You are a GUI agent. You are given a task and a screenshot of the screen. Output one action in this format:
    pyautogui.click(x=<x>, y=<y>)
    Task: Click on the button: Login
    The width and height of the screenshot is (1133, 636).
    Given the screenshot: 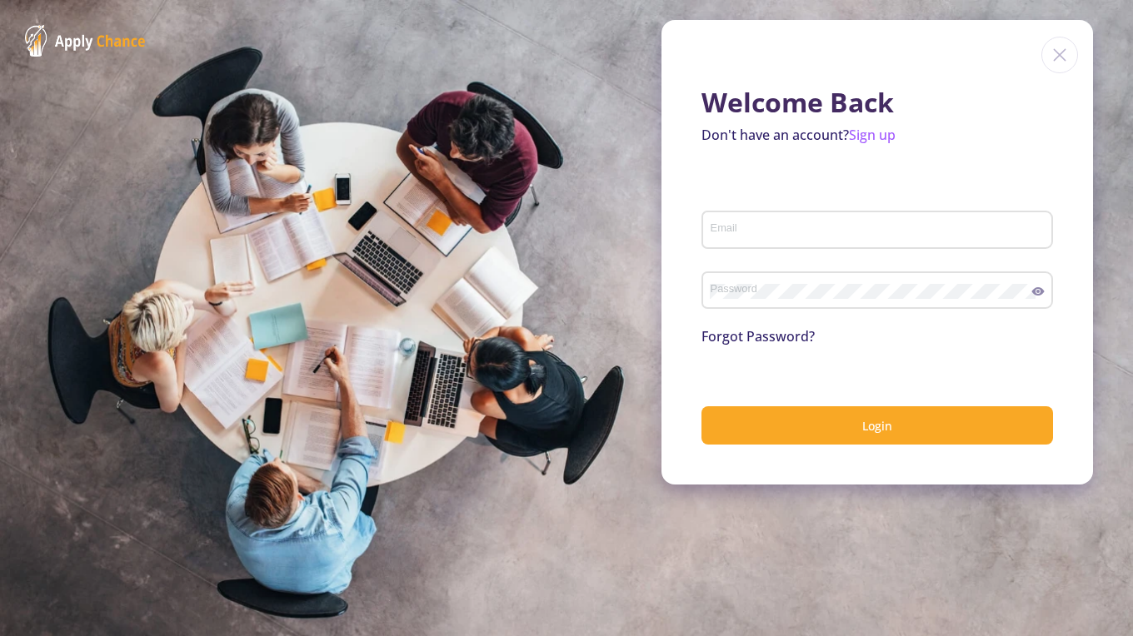 What is the action you would take?
    pyautogui.click(x=877, y=426)
    